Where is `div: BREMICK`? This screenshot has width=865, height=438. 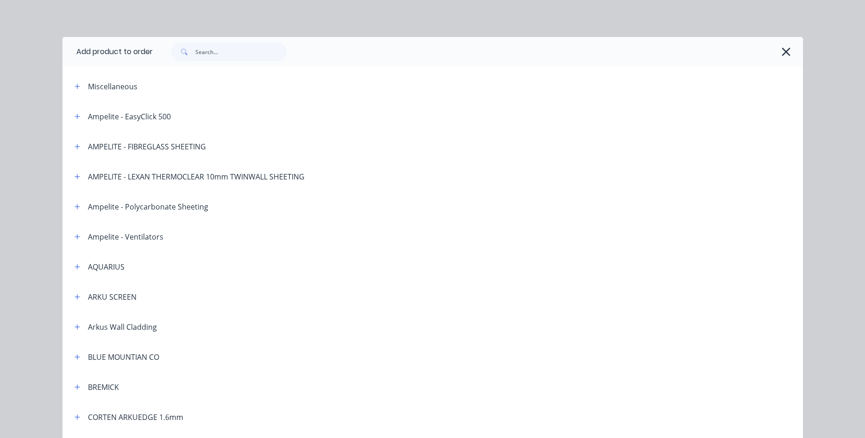 div: BREMICK is located at coordinates (103, 387).